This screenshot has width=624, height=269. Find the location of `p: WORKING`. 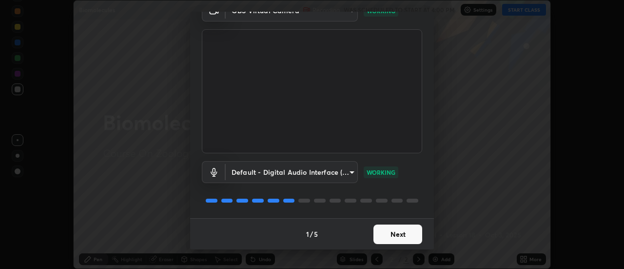

p: WORKING is located at coordinates (381, 172).